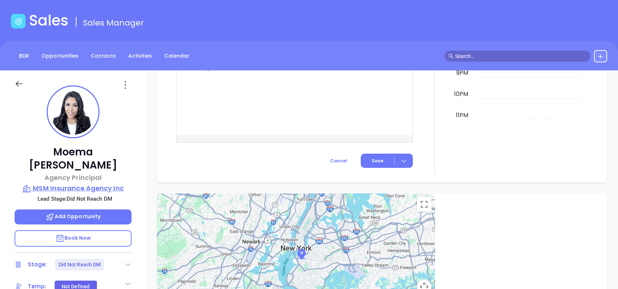 This screenshot has height=289, width=618. Describe the element at coordinates (73, 216) in the screenshot. I see `span: Add Opportunity` at that location.